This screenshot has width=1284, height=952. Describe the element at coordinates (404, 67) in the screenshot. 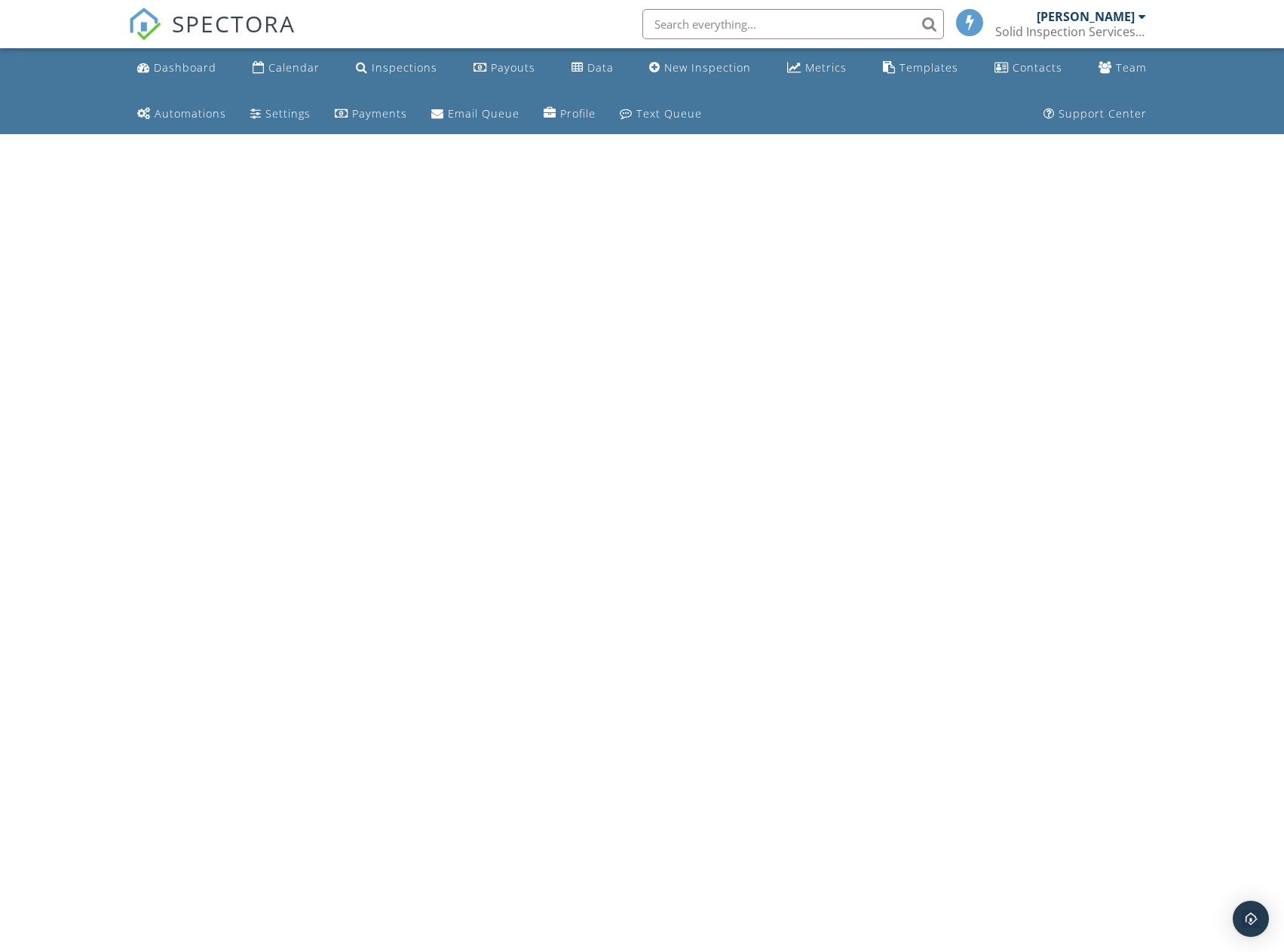

I see `div: Inspections` at that location.